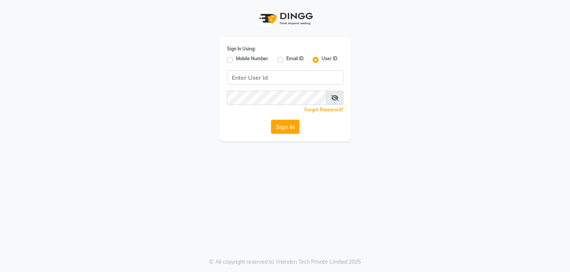 This screenshot has width=570, height=272. I want to click on img: logo1.svg, so click(285, 18).